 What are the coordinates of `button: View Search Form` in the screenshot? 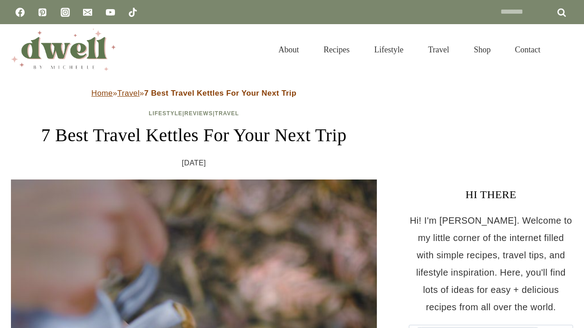 It's located at (565, 50).